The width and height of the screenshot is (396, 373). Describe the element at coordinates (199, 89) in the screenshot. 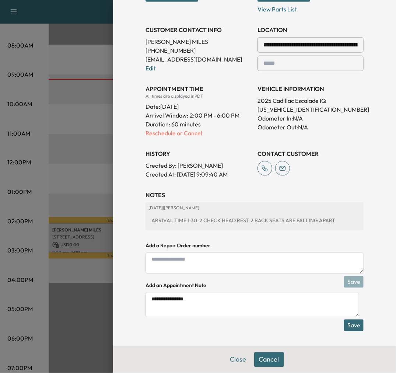

I see `h3: APPOINTMENT TIME` at that location.